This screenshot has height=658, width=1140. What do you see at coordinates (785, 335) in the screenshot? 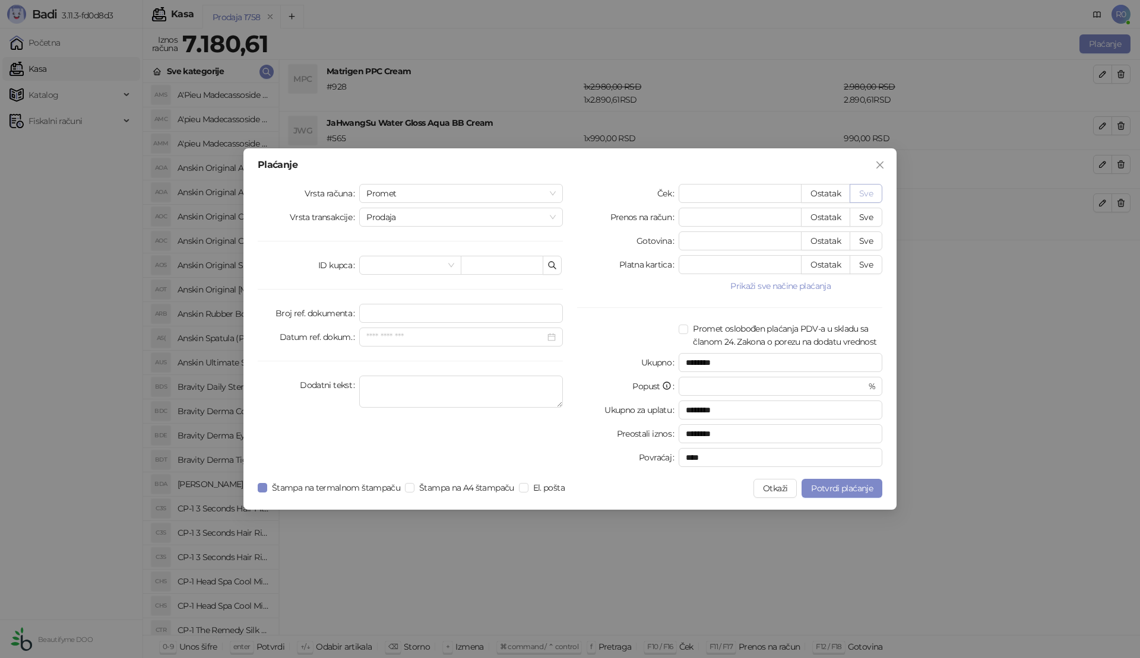
I see `span: Promet oslobođen plaćanja PDV-a u skladu sa članom 24. Zakona o porezu na dodatu vrednost` at bounding box center [785, 335].